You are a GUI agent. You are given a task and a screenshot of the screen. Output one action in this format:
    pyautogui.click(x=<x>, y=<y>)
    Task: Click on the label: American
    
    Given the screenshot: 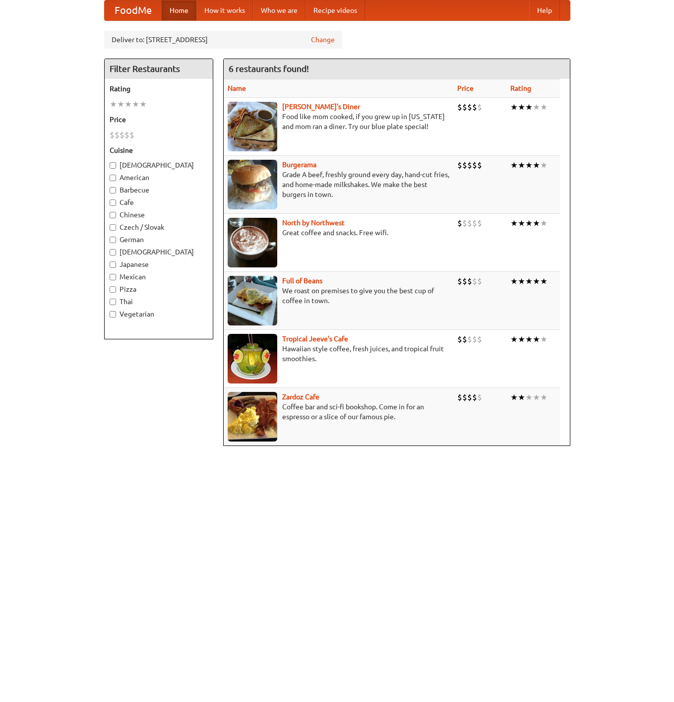 What is the action you would take?
    pyautogui.click(x=159, y=177)
    